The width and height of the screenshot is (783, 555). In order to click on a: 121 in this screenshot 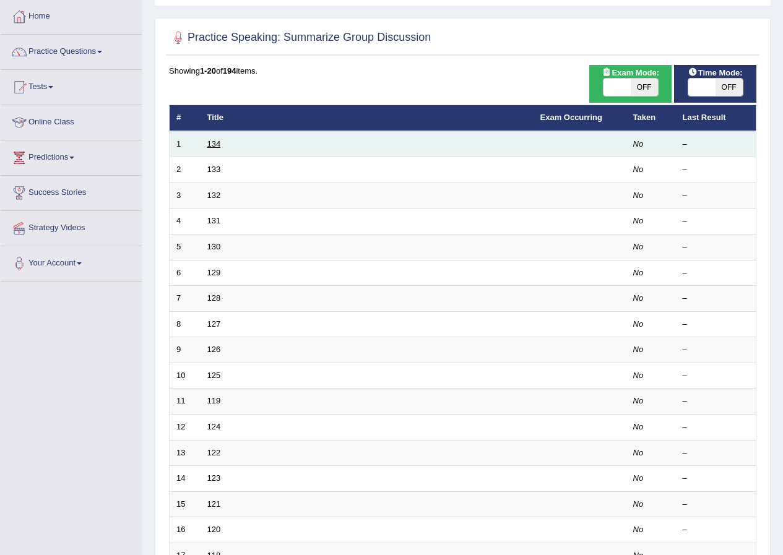, I will do `click(214, 504)`.